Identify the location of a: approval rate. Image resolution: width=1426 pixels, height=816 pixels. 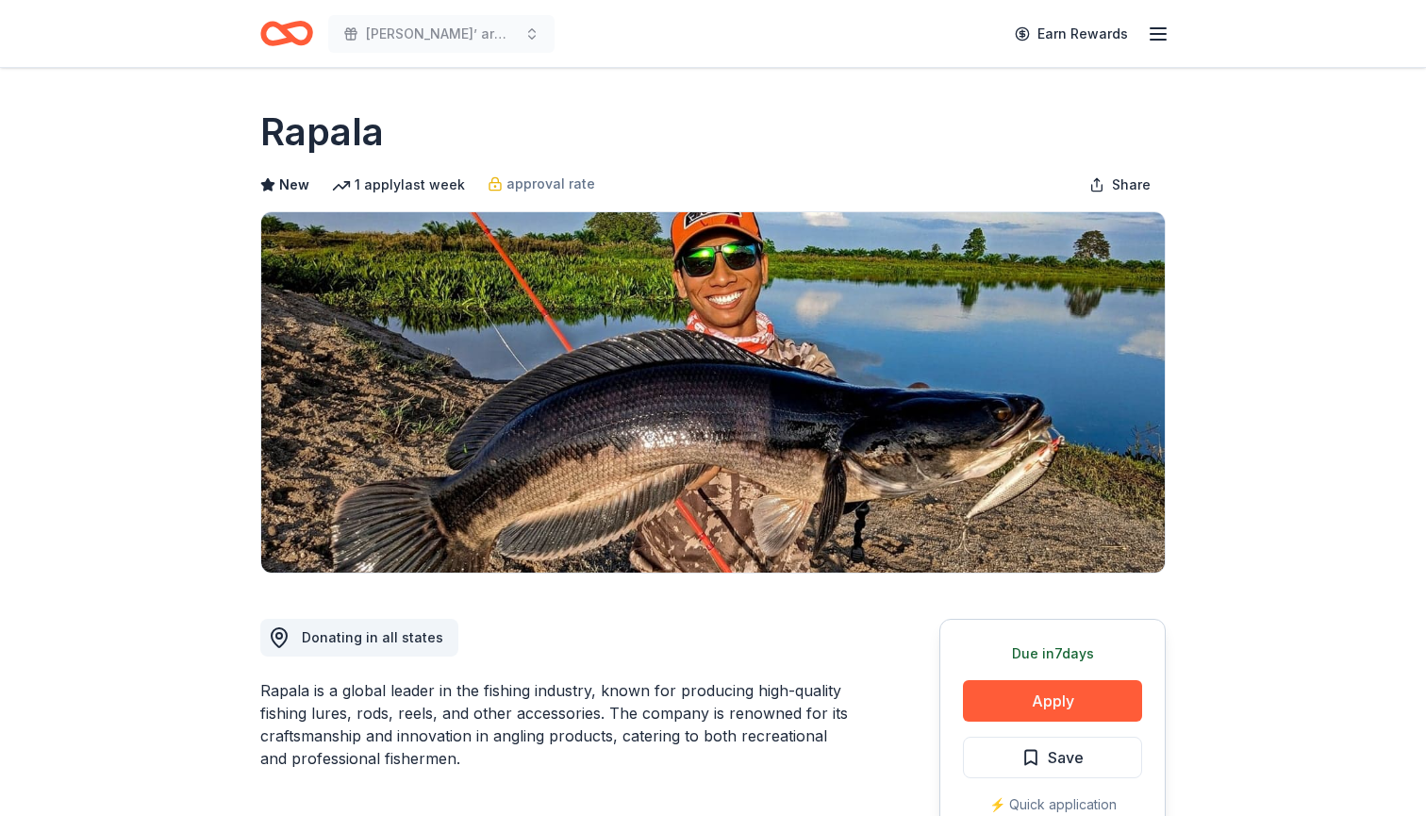
(541, 184).